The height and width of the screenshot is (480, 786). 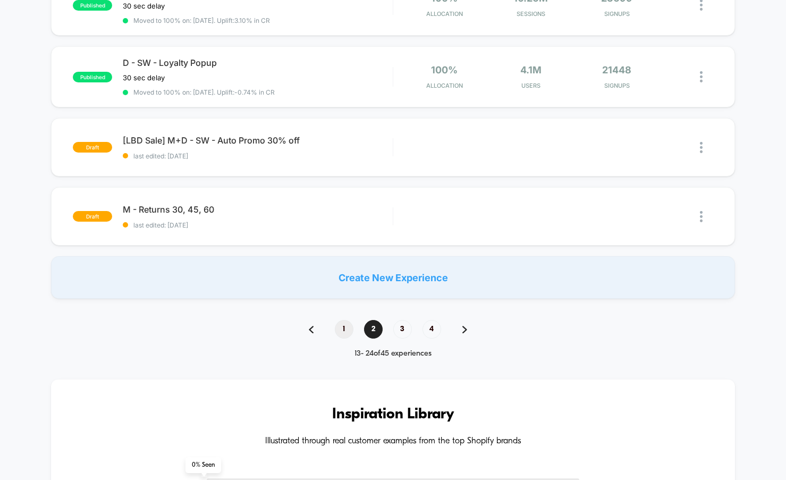 I want to click on span: published, so click(x=92, y=77).